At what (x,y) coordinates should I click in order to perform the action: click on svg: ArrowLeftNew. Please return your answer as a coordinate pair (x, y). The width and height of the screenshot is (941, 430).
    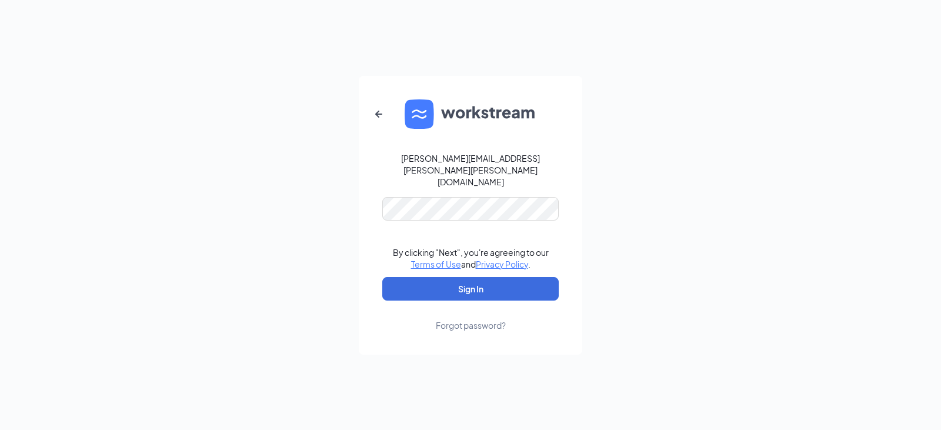
    Looking at the image, I should click on (379, 114).